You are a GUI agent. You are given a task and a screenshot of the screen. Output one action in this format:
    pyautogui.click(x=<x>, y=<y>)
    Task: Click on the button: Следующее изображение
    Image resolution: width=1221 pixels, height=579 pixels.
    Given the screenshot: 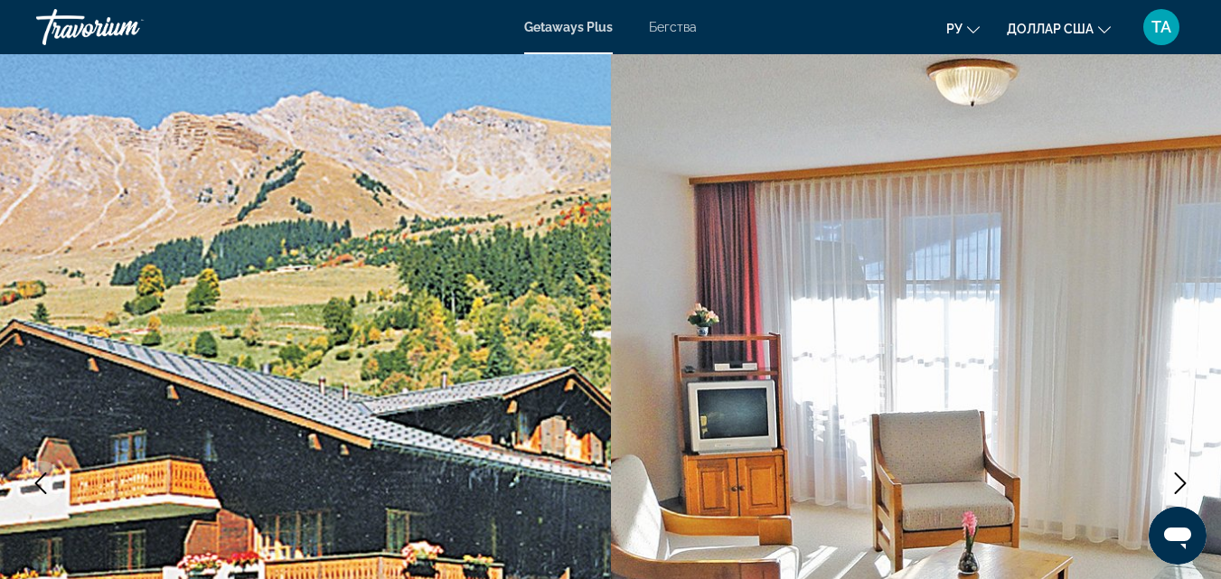 What is the action you would take?
    pyautogui.click(x=1181, y=484)
    